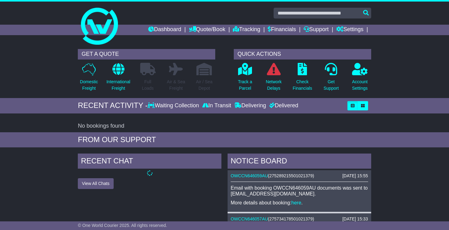 The height and width of the screenshot is (230, 449). I want to click on a: Support, so click(316, 30).